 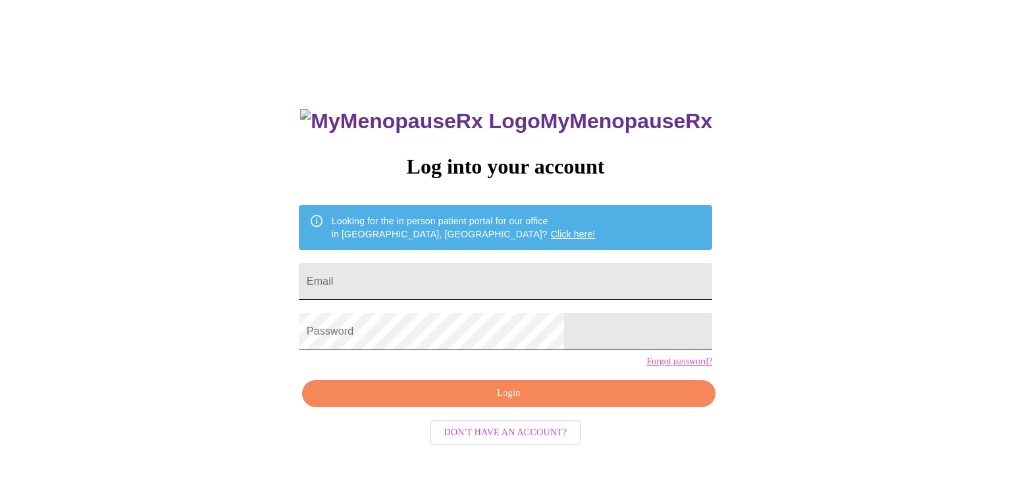 What do you see at coordinates (509, 393) in the screenshot?
I see `button: Login` at bounding box center [509, 393].